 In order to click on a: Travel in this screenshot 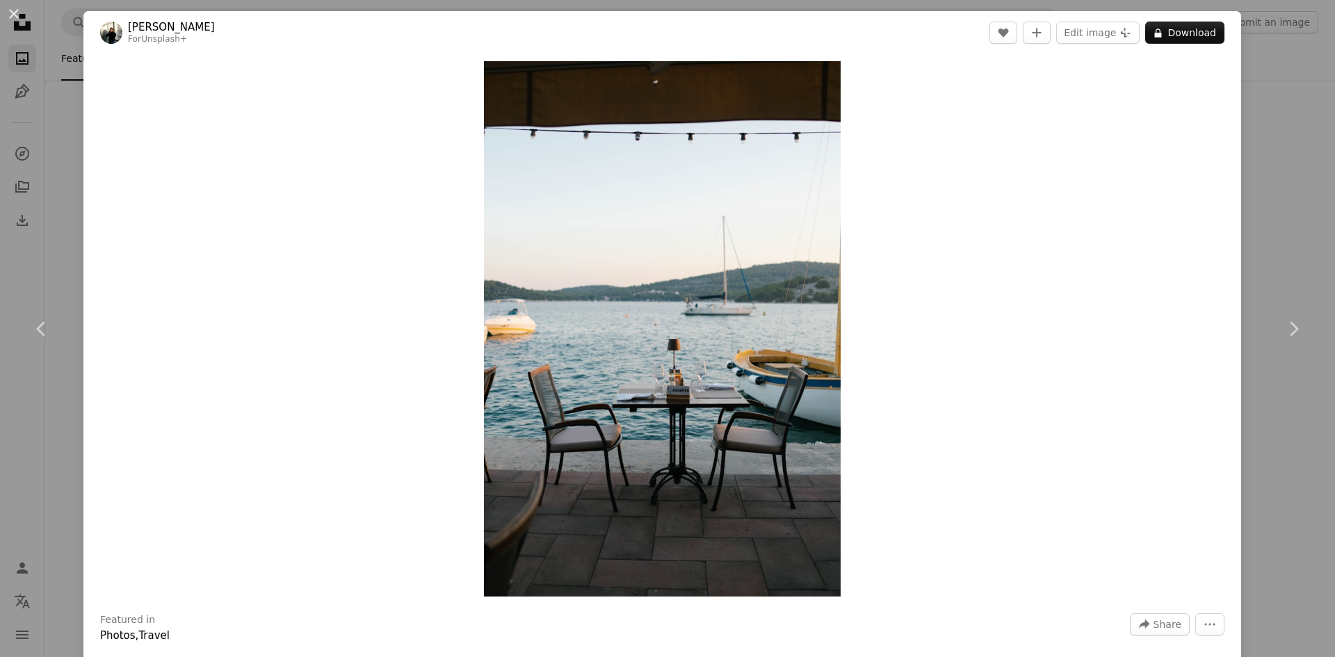, I will do `click(154, 635)`.